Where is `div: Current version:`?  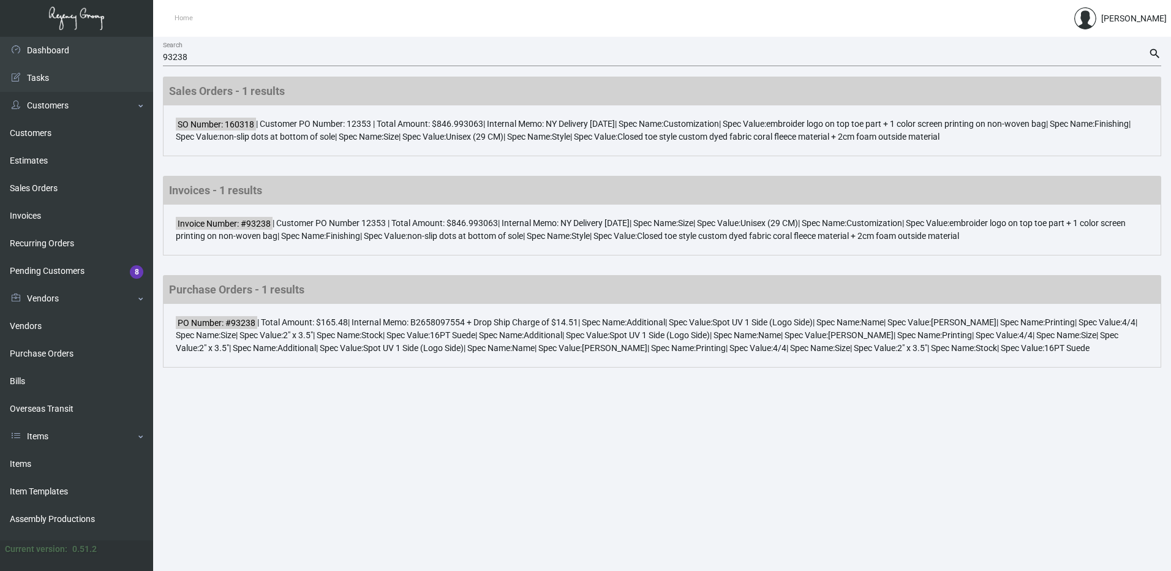
div: Current version: is located at coordinates (36, 549).